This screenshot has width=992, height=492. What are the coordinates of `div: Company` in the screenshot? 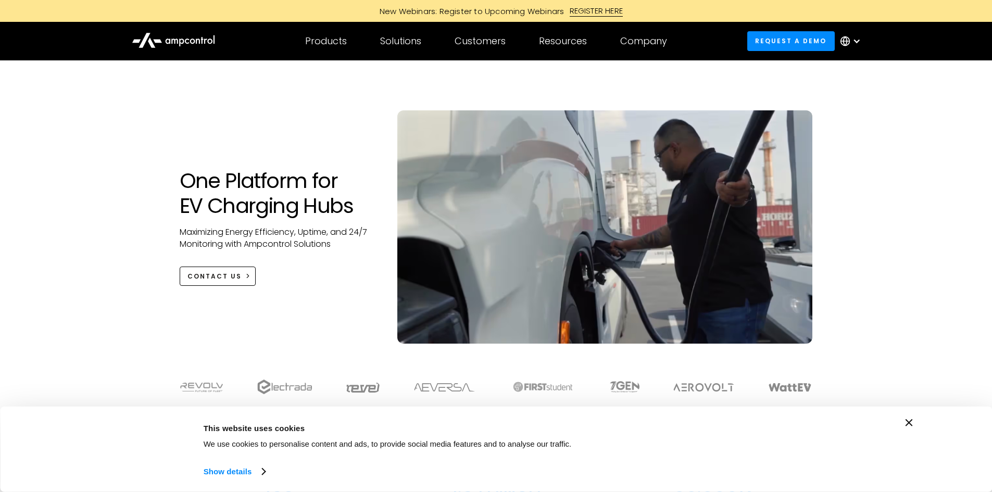 It's located at (643, 41).